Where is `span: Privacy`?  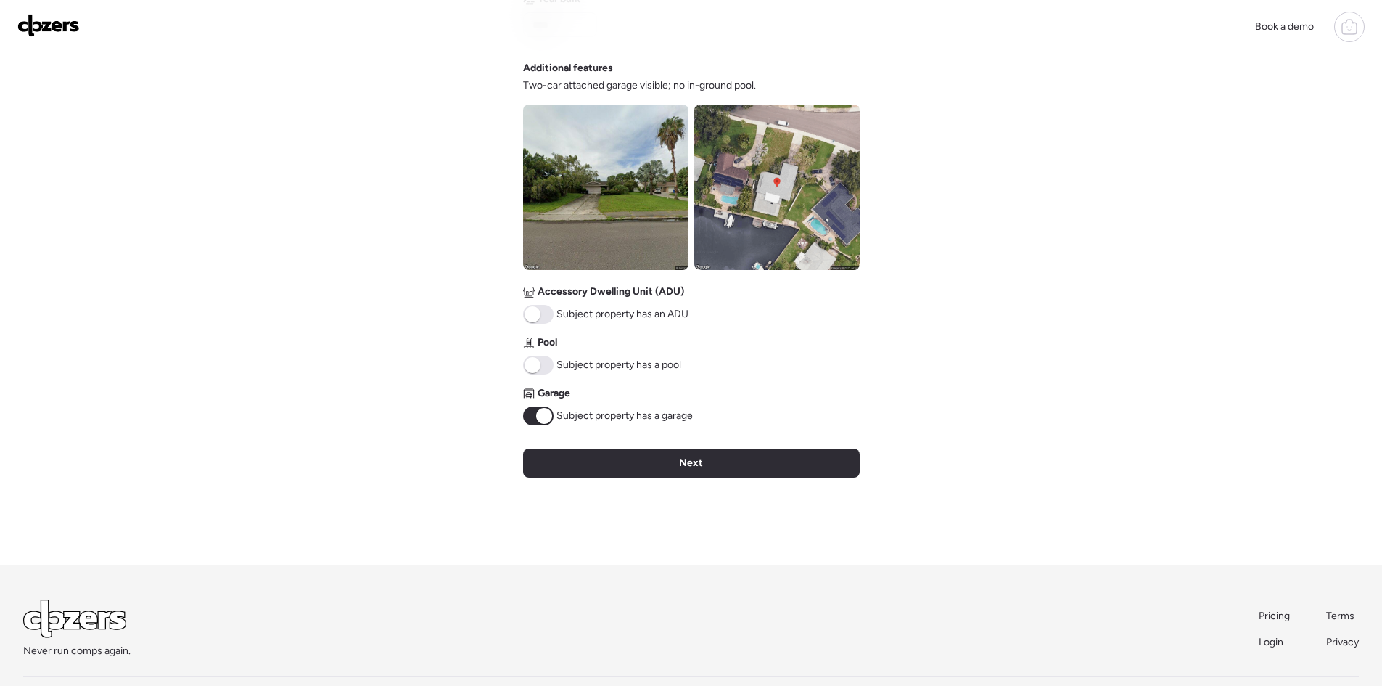
span: Privacy is located at coordinates (1342, 641).